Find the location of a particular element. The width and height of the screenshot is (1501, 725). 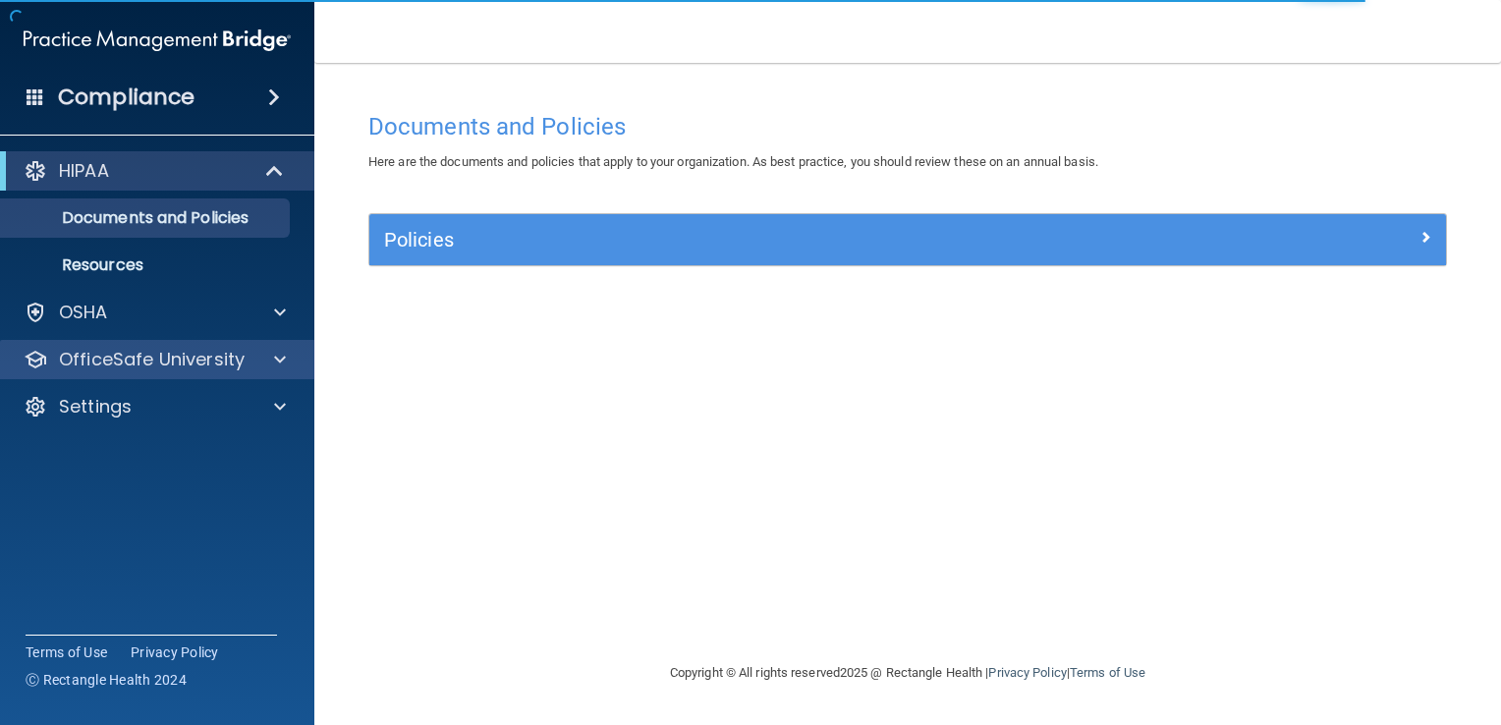

a: OSHA is located at coordinates (154, 312).